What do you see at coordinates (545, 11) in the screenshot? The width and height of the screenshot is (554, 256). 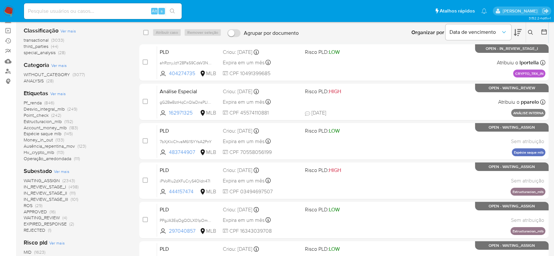 I see `a: Sair` at bounding box center [545, 11].